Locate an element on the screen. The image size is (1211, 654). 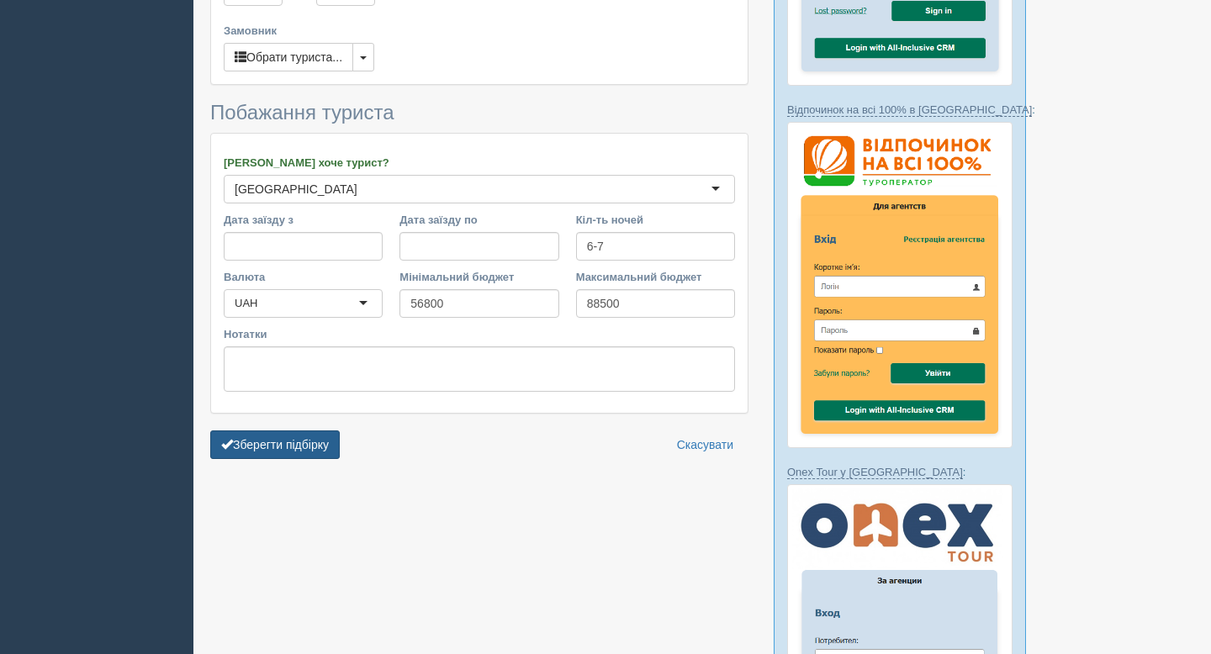
button: Зберегти підбірку is located at coordinates (275, 445).